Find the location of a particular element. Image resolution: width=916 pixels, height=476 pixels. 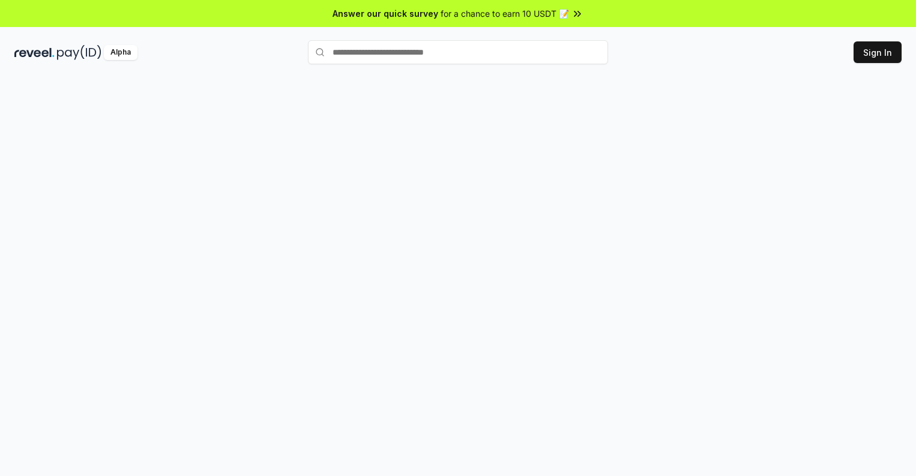

button: Sign In is located at coordinates (878, 52).